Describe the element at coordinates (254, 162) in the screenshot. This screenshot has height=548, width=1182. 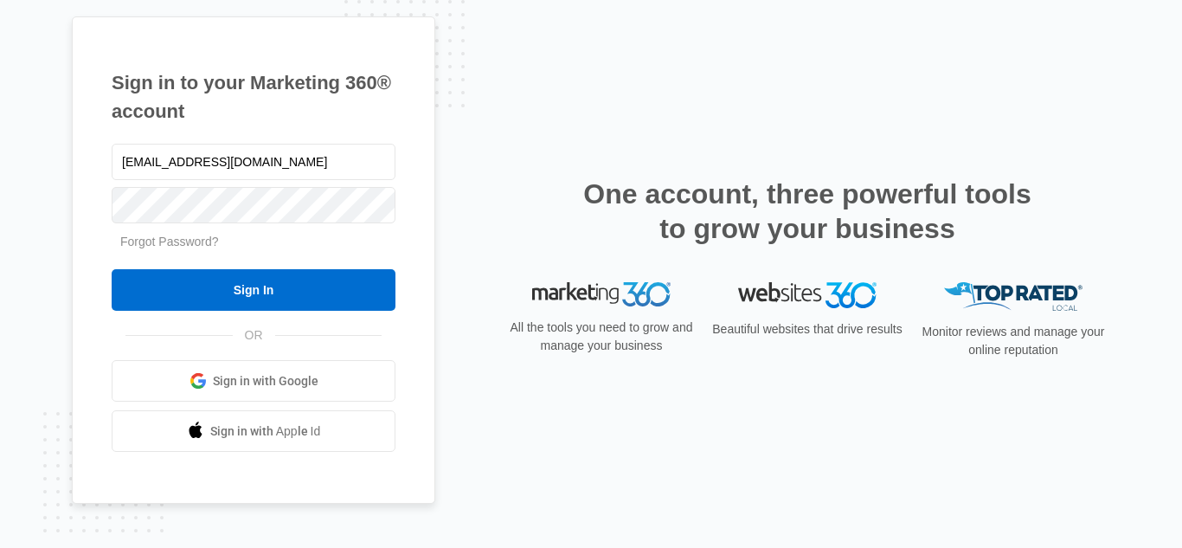
I see `input: Email` at that location.